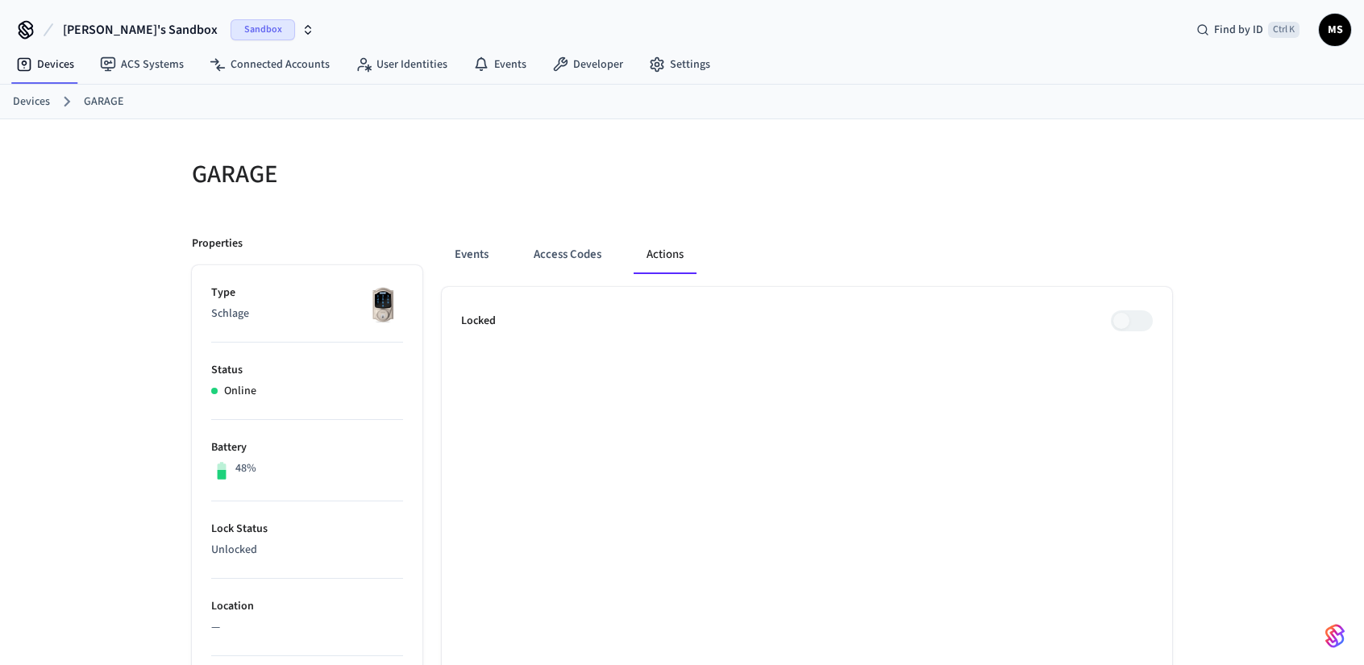 The height and width of the screenshot is (665, 1364). What do you see at coordinates (478, 321) in the screenshot?
I see `p: Locked` at bounding box center [478, 321].